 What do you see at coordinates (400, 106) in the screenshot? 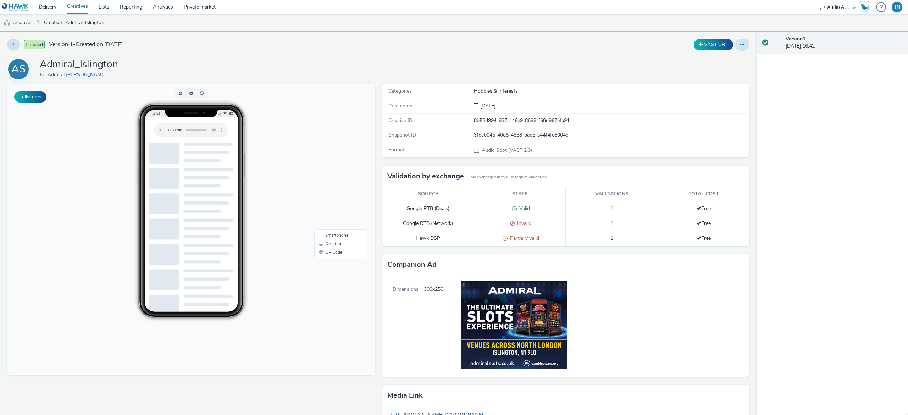
I see `span: Created on` at bounding box center [400, 106].